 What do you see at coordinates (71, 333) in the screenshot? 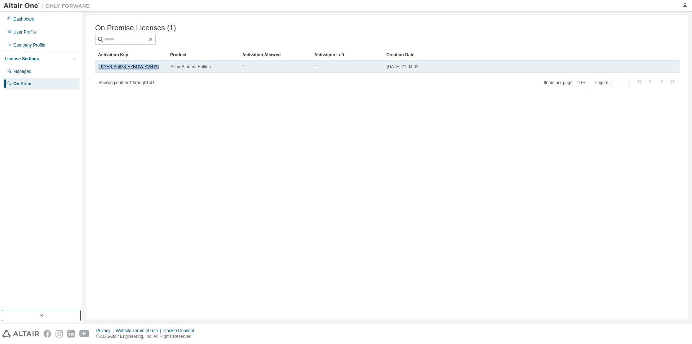
I see `img: linkedin.svg` at bounding box center [71, 333].